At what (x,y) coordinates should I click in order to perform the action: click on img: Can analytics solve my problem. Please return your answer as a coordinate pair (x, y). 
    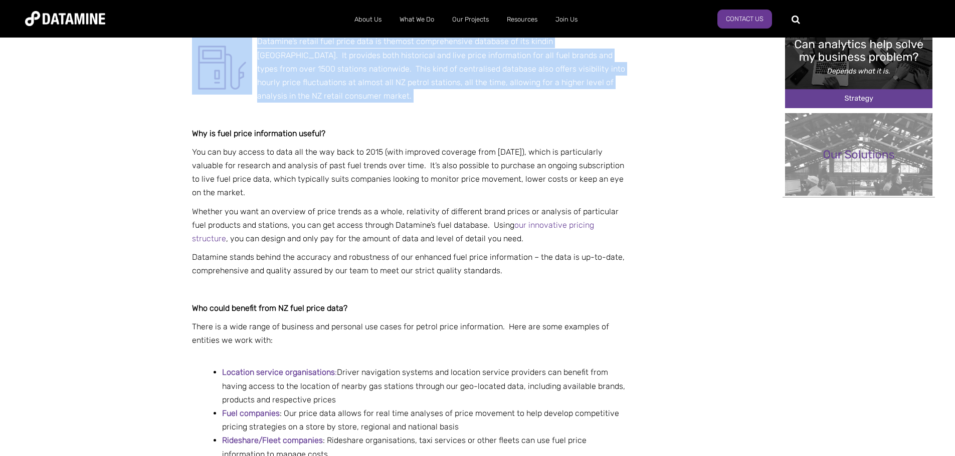
    Looking at the image, I should click on (858, 67).